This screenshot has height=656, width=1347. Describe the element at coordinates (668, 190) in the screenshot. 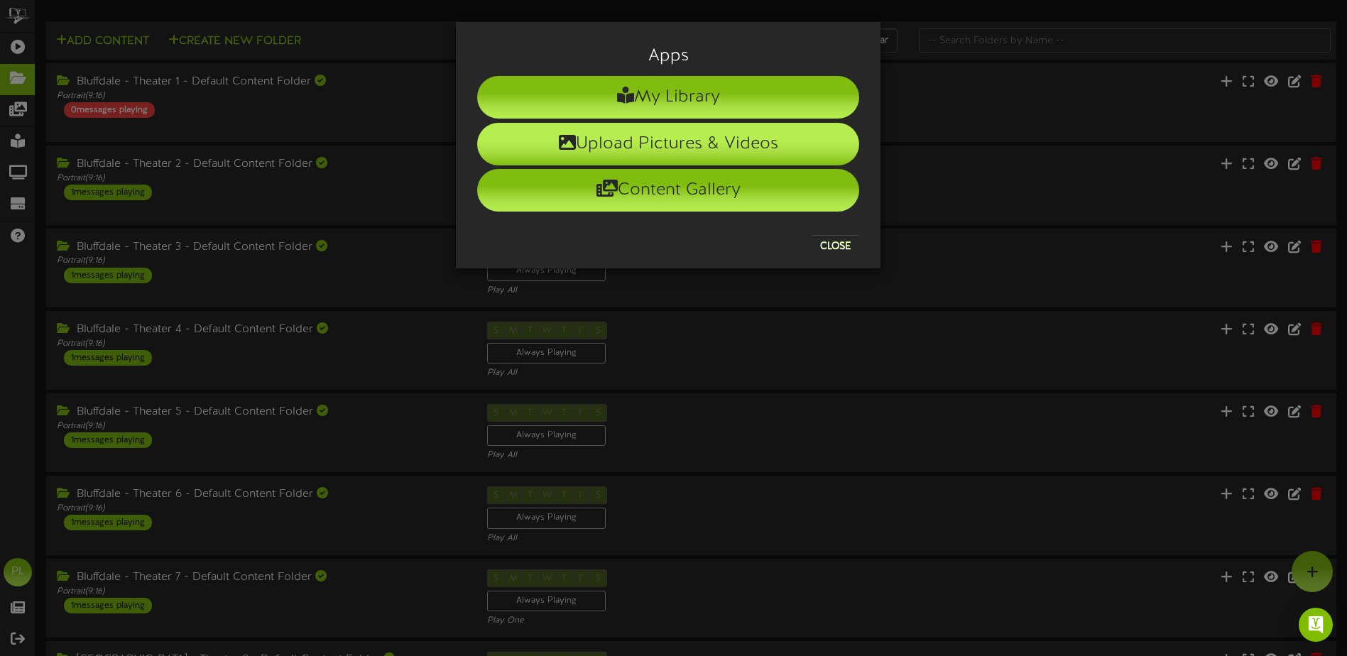

I see `li: Content Gallery` at that location.